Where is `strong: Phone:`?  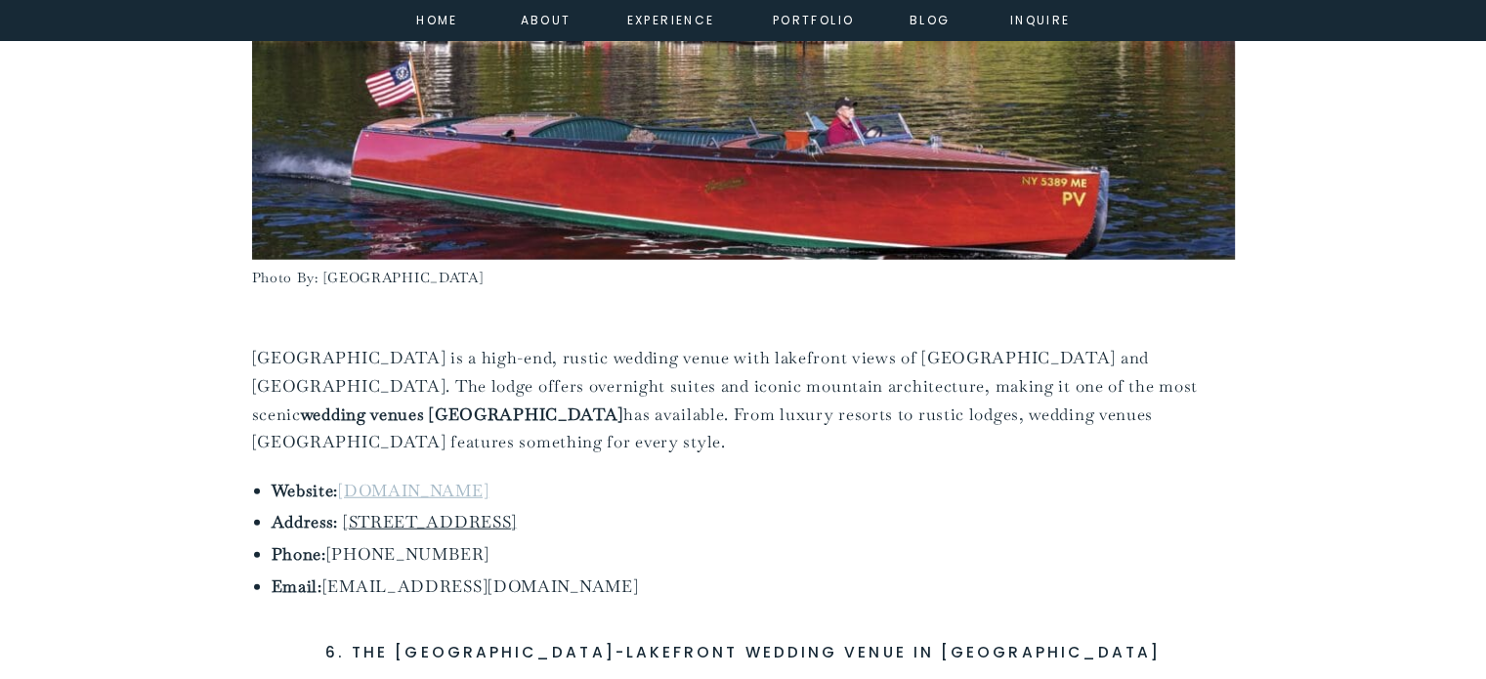
strong: Phone: is located at coordinates (299, 554).